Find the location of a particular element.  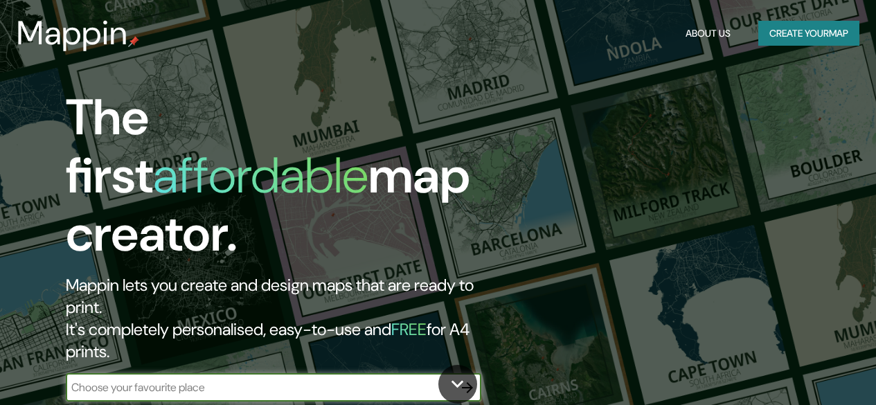

input: Choose your favourite place is located at coordinates (260, 387).